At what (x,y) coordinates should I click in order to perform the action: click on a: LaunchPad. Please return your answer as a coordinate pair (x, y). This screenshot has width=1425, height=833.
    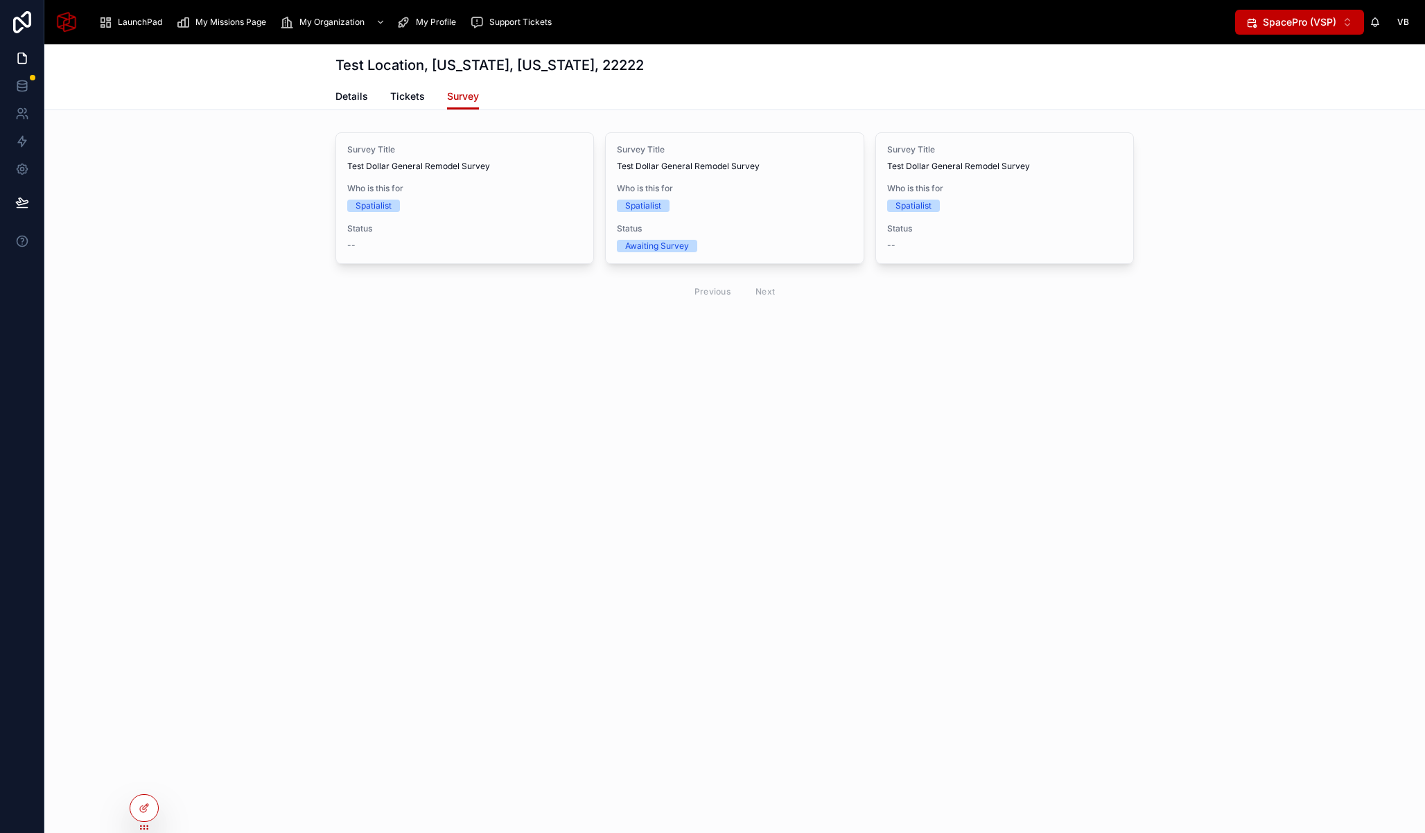
    Looking at the image, I should click on (133, 22).